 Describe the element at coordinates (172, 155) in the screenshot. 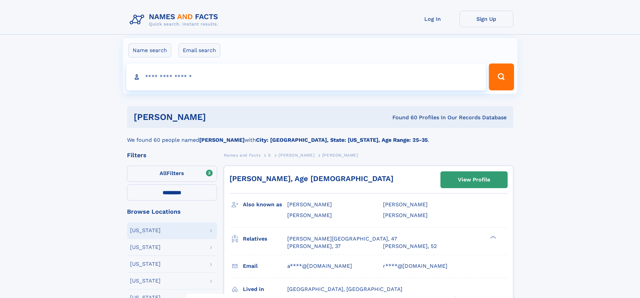

I see `div: Filters` at that location.